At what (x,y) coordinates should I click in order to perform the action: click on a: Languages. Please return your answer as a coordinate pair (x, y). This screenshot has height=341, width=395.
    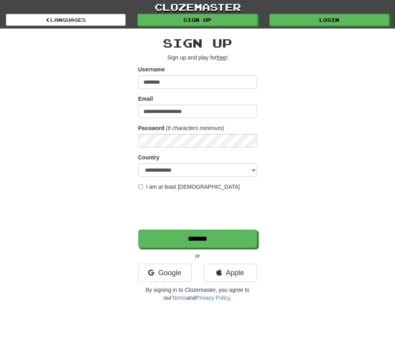
    Looking at the image, I should click on (66, 20).